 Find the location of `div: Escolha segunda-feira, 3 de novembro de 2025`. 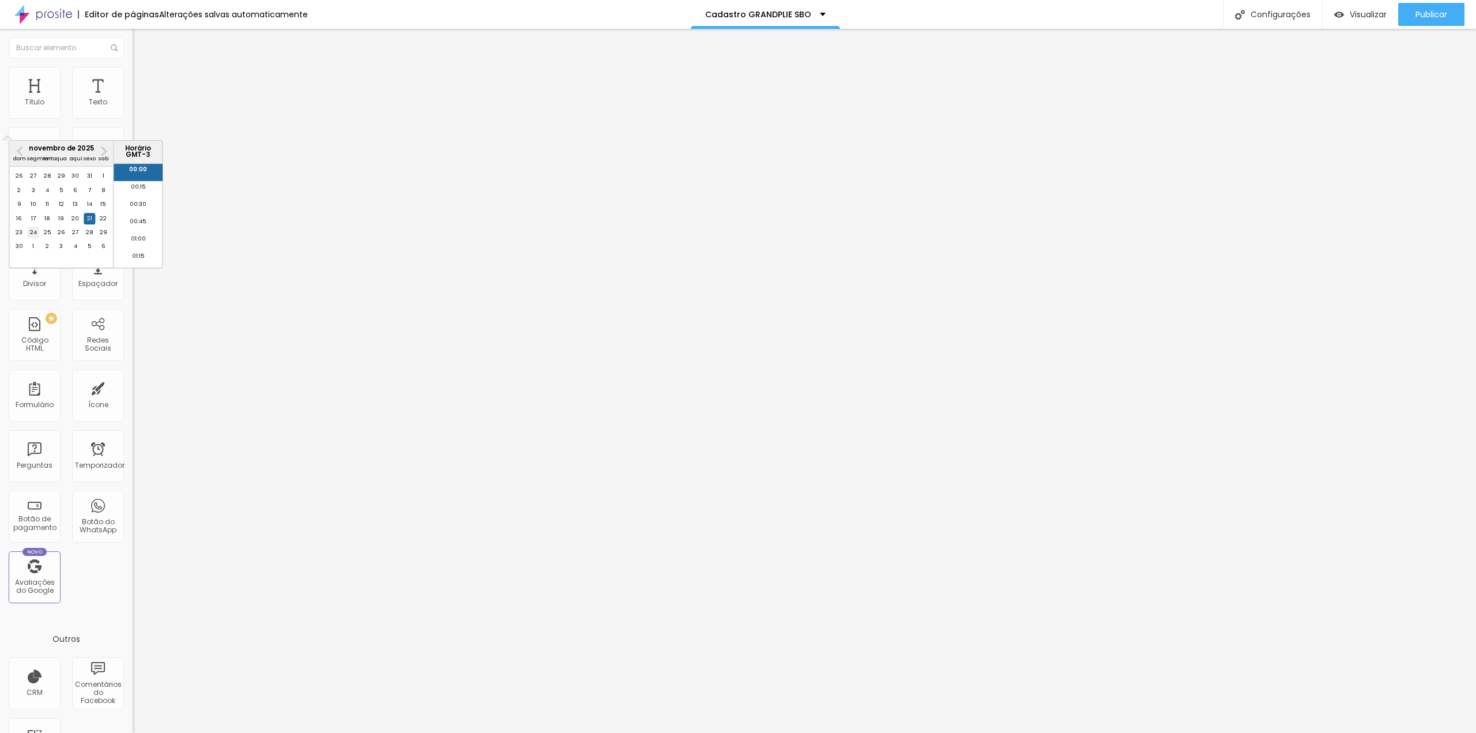

div: Escolha segunda-feira, 3 de novembro de 2025 is located at coordinates (33, 190).